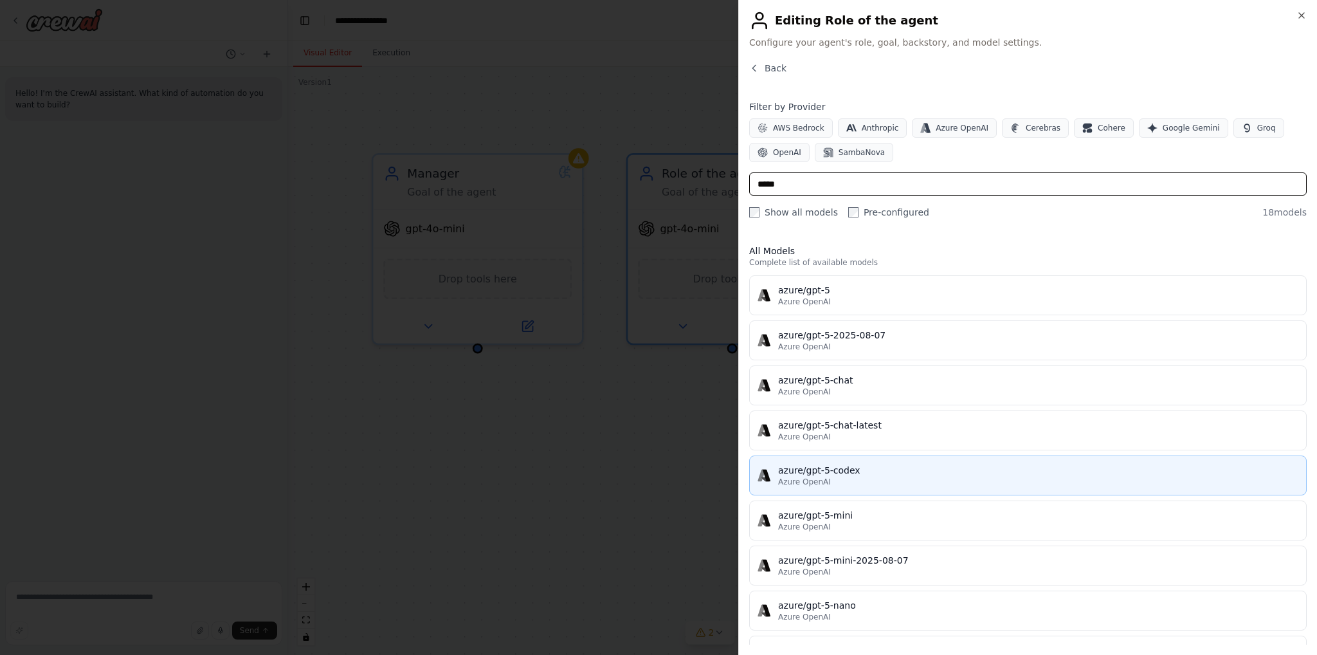 Image resolution: width=1317 pixels, height=655 pixels. Describe the element at coordinates (880, 128) in the screenshot. I see `span: Anthropic` at that location.